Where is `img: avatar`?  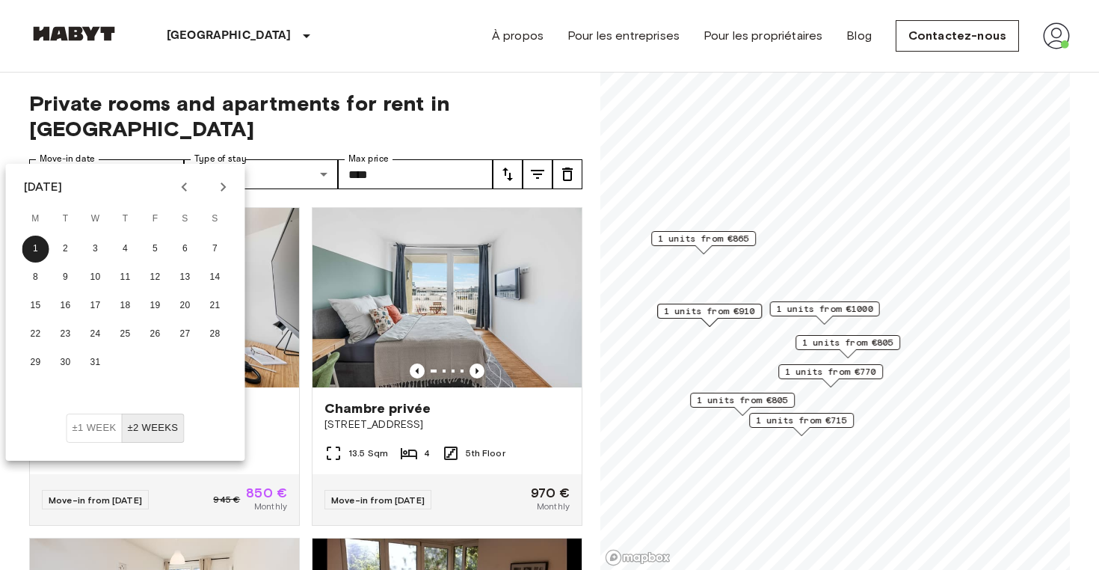 img: avatar is located at coordinates (1056, 36).